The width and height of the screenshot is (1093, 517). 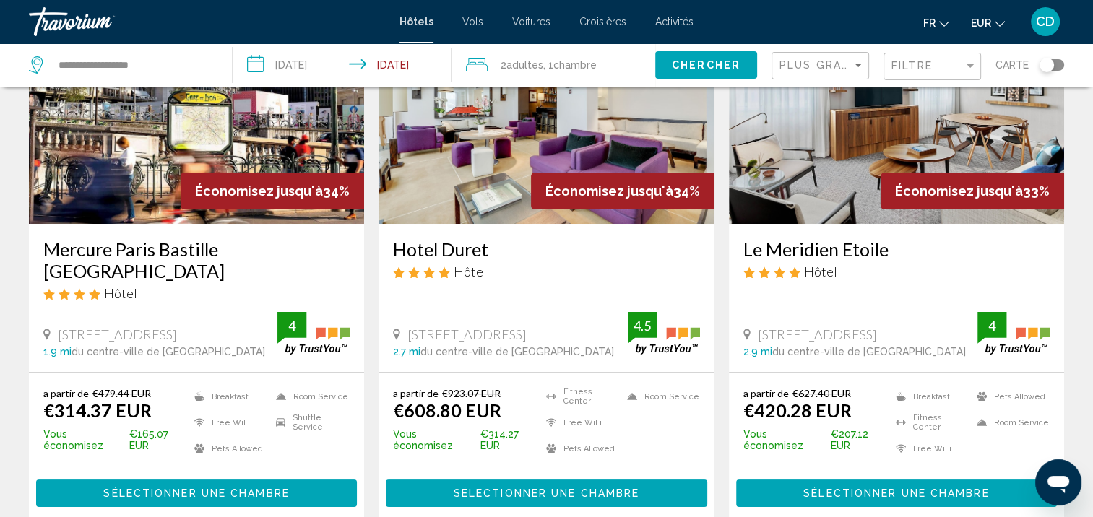 What do you see at coordinates (1045, 22) in the screenshot?
I see `button: User Menu` at bounding box center [1045, 22].